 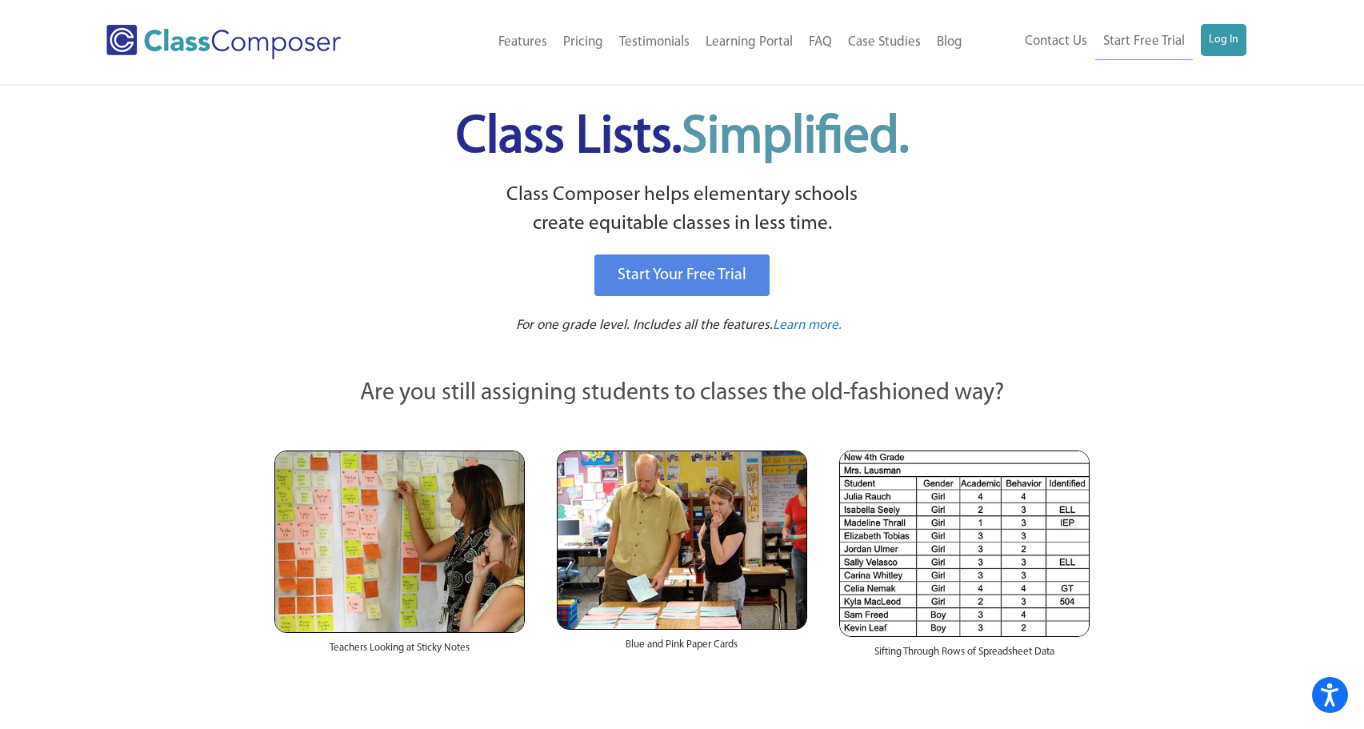 What do you see at coordinates (583, 42) in the screenshot?
I see `a: Pricing` at bounding box center [583, 42].